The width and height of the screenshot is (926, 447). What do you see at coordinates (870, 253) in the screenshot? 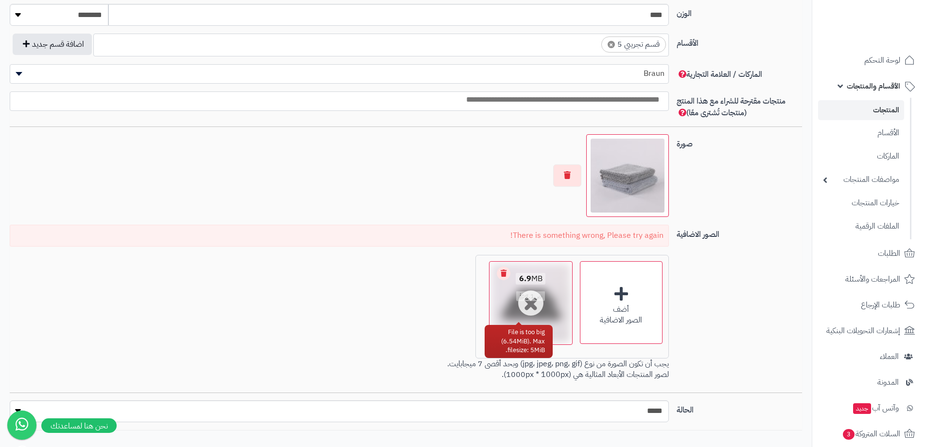
I see `a: الطلبات` at bounding box center [870, 253].